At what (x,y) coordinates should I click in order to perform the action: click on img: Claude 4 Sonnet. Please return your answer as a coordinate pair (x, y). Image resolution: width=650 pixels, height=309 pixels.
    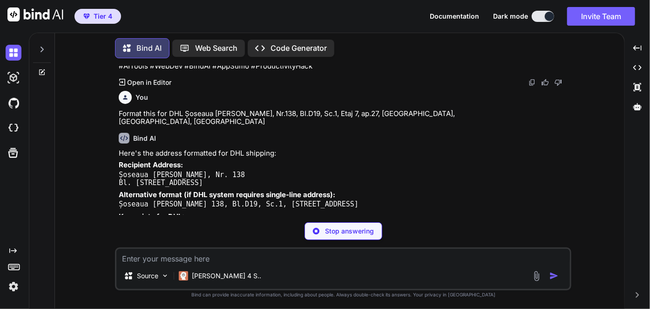
    Looking at the image, I should click on (183, 276).